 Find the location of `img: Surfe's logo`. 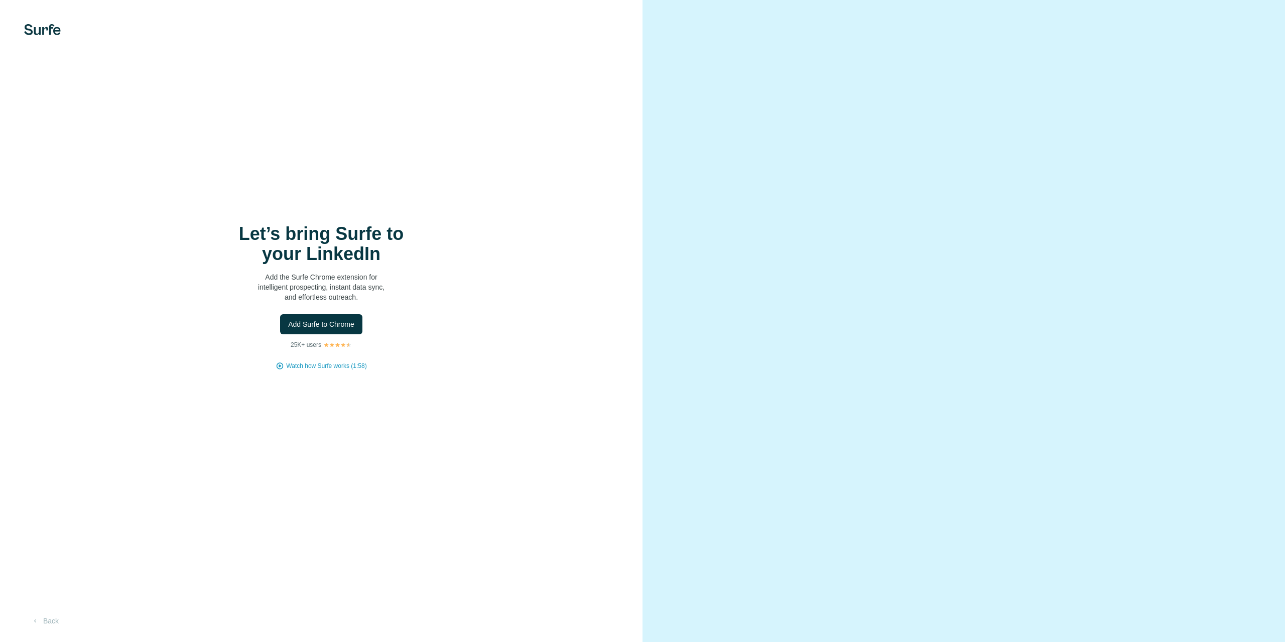

img: Surfe's logo is located at coordinates (42, 30).